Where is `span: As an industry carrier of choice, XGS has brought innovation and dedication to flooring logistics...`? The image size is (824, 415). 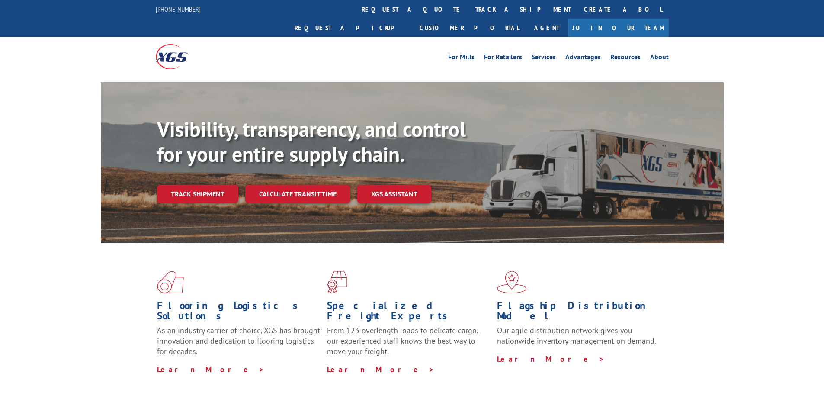
span: As an industry carrier of choice, XGS has brought innovation and dedication to flooring logistics... is located at coordinates (238, 340).